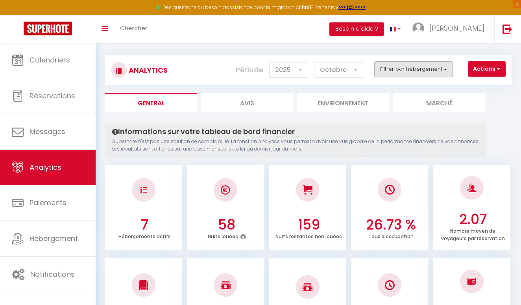 This screenshot has width=521, height=305. What do you see at coordinates (249, 70) in the screenshot?
I see `label: Période` at bounding box center [249, 70].